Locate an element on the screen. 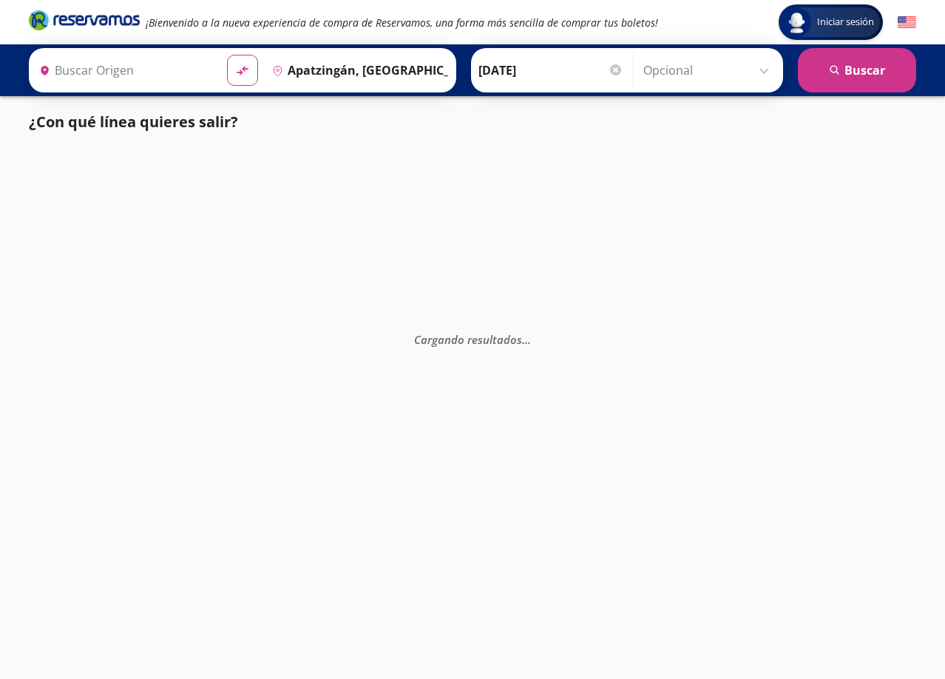  input: Opcional is located at coordinates (709, 70).